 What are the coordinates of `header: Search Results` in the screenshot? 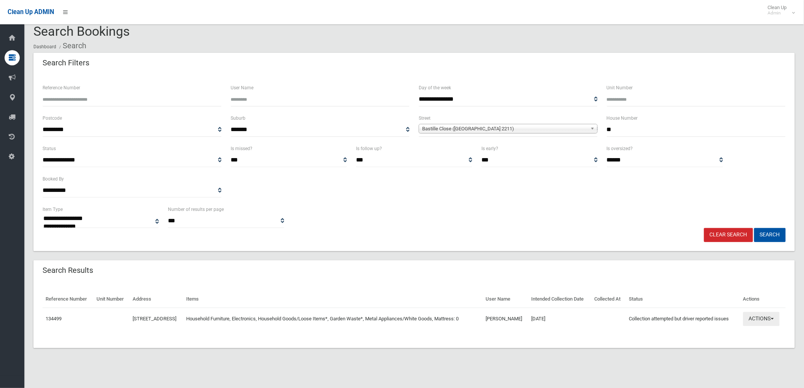 It's located at (68, 270).